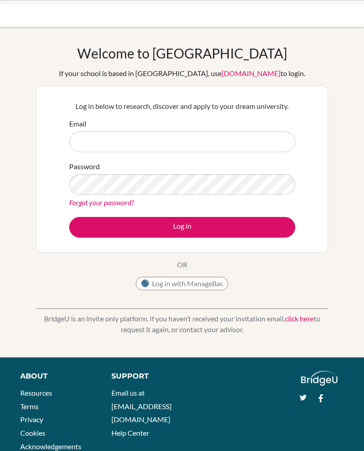 This screenshot has height=451, width=364. Describe the element at coordinates (78, 124) in the screenshot. I see `label: Email` at that location.